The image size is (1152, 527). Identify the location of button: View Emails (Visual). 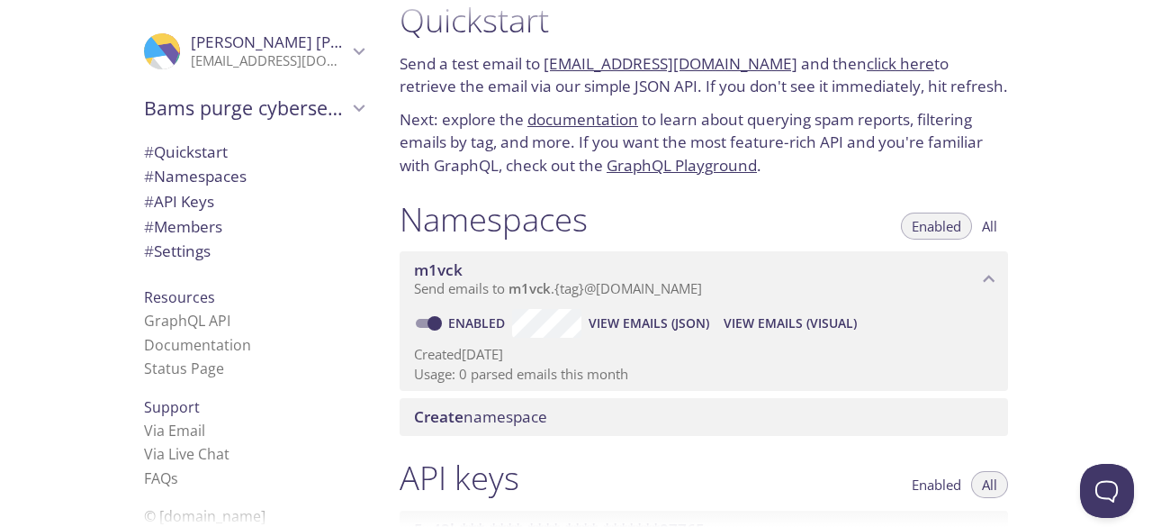
(790, 323).